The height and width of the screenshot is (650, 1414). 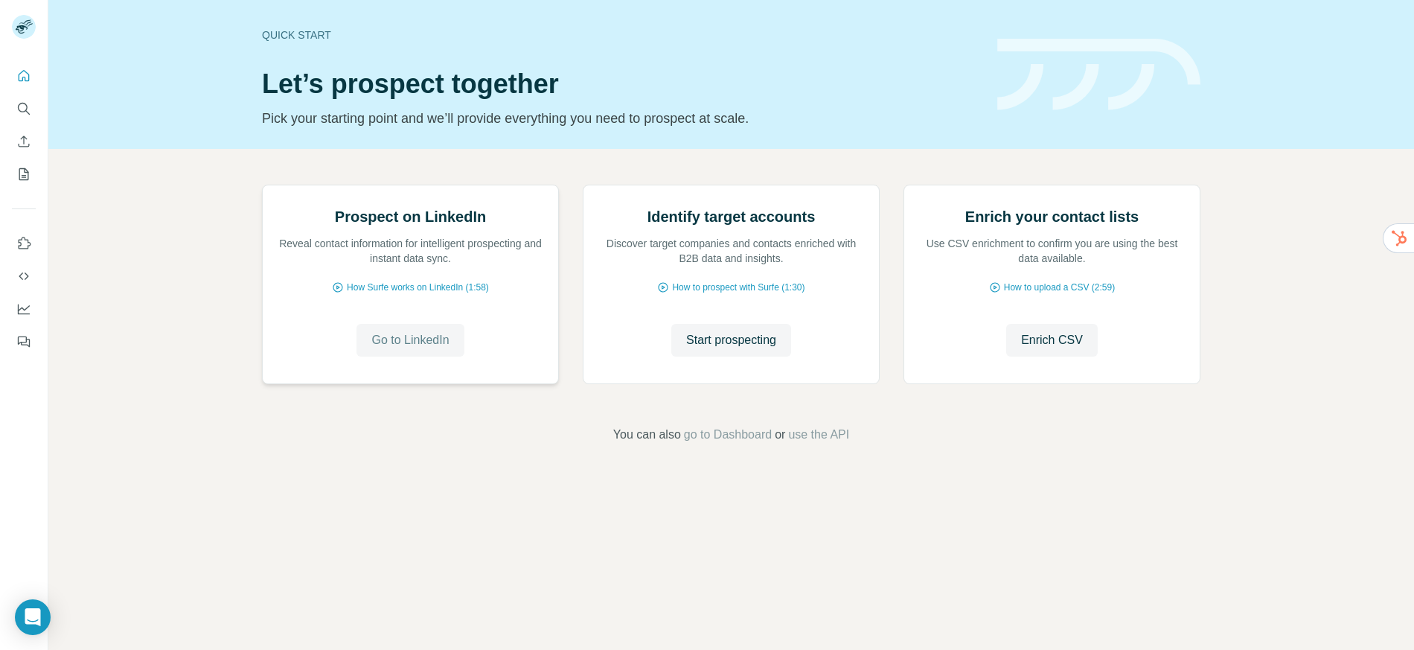 I want to click on p: Reveal contact information for intelligent prospecting and instant data sync., so click(x=410, y=251).